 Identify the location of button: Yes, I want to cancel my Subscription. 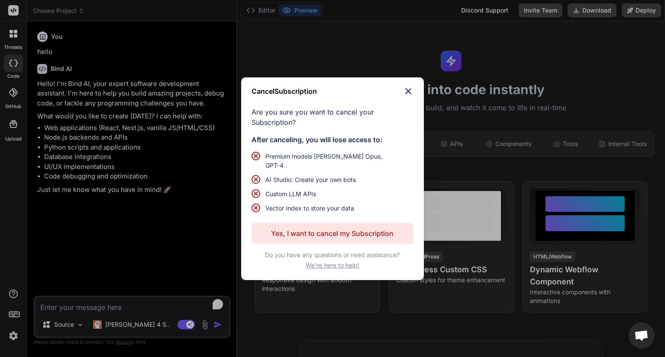
(332, 234).